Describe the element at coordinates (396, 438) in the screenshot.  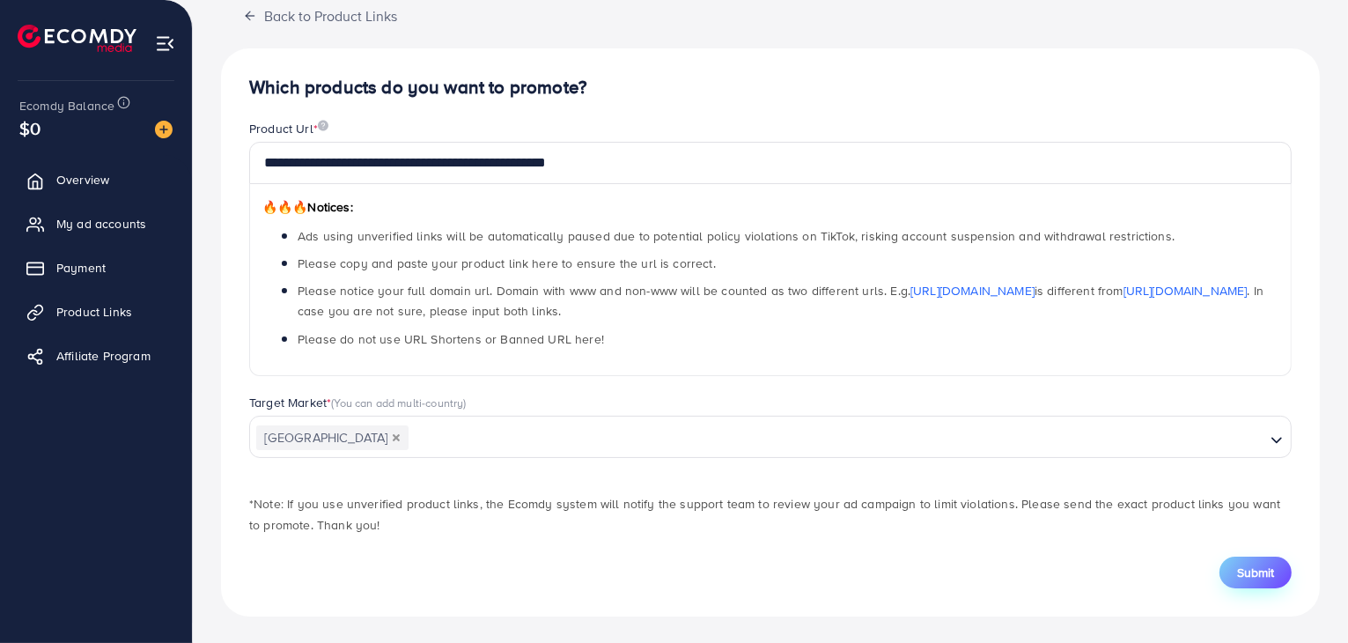
I see `button: Deselect Pakistan` at that location.